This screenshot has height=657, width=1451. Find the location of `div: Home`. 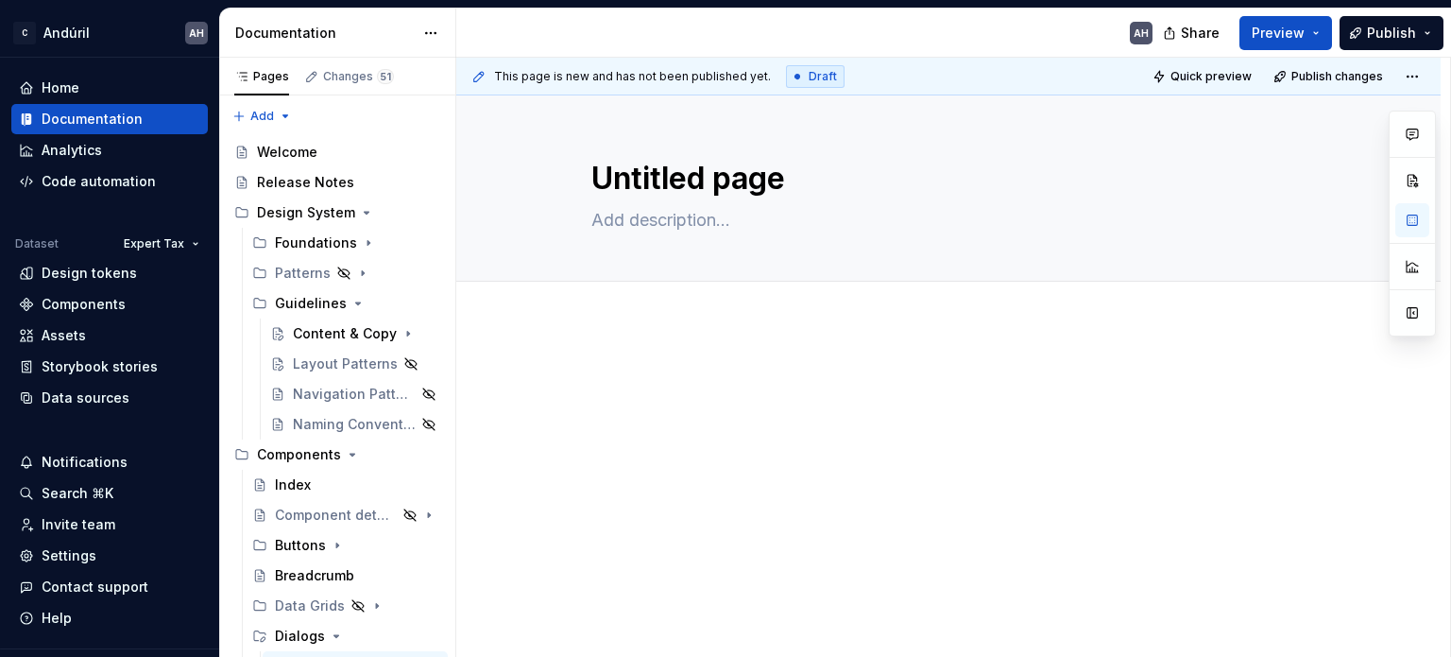

div: Home is located at coordinates (60, 88).